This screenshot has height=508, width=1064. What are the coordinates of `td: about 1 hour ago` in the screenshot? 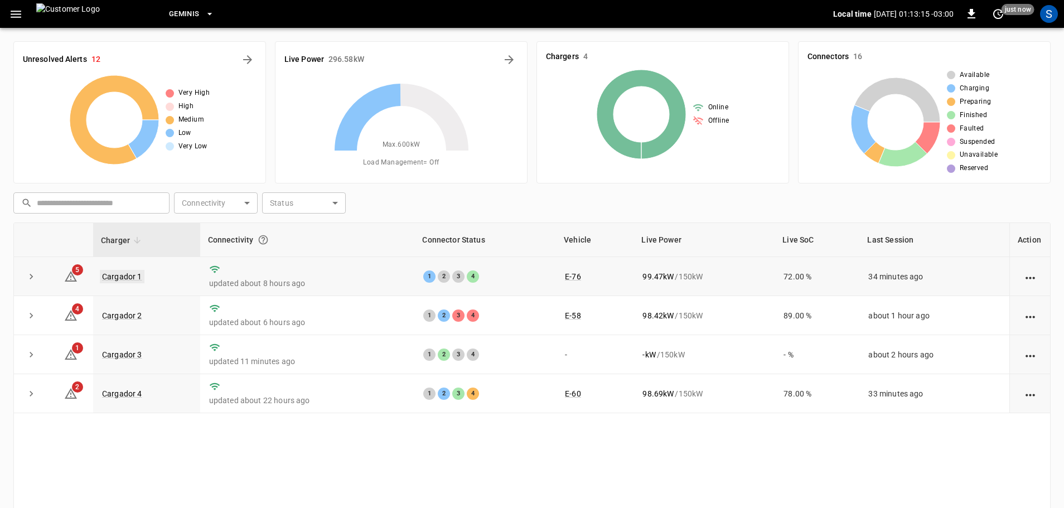 It's located at (934, 316).